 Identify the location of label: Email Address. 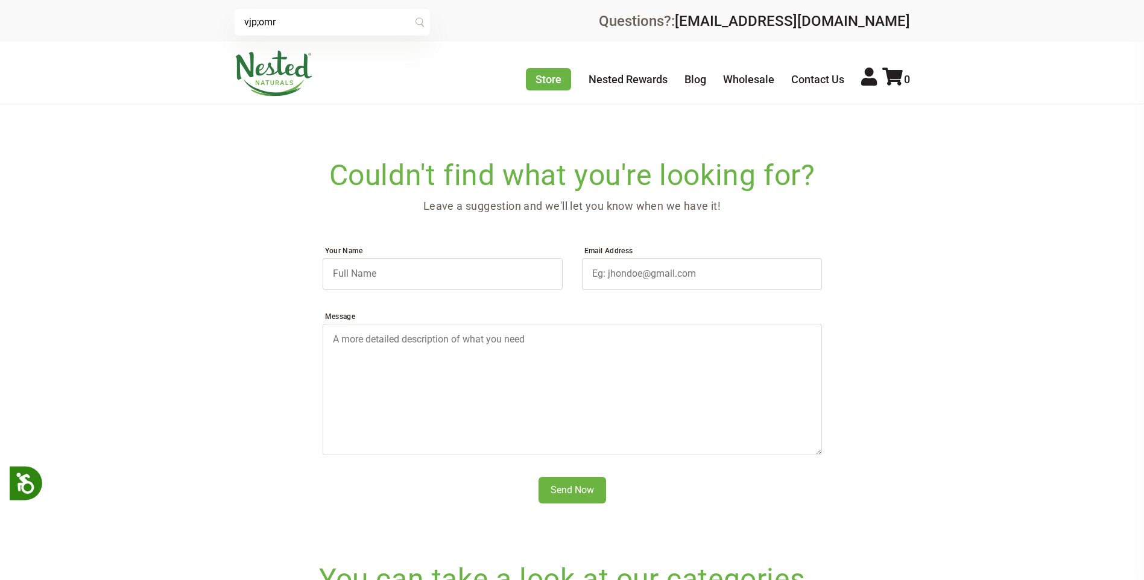
(702, 251).